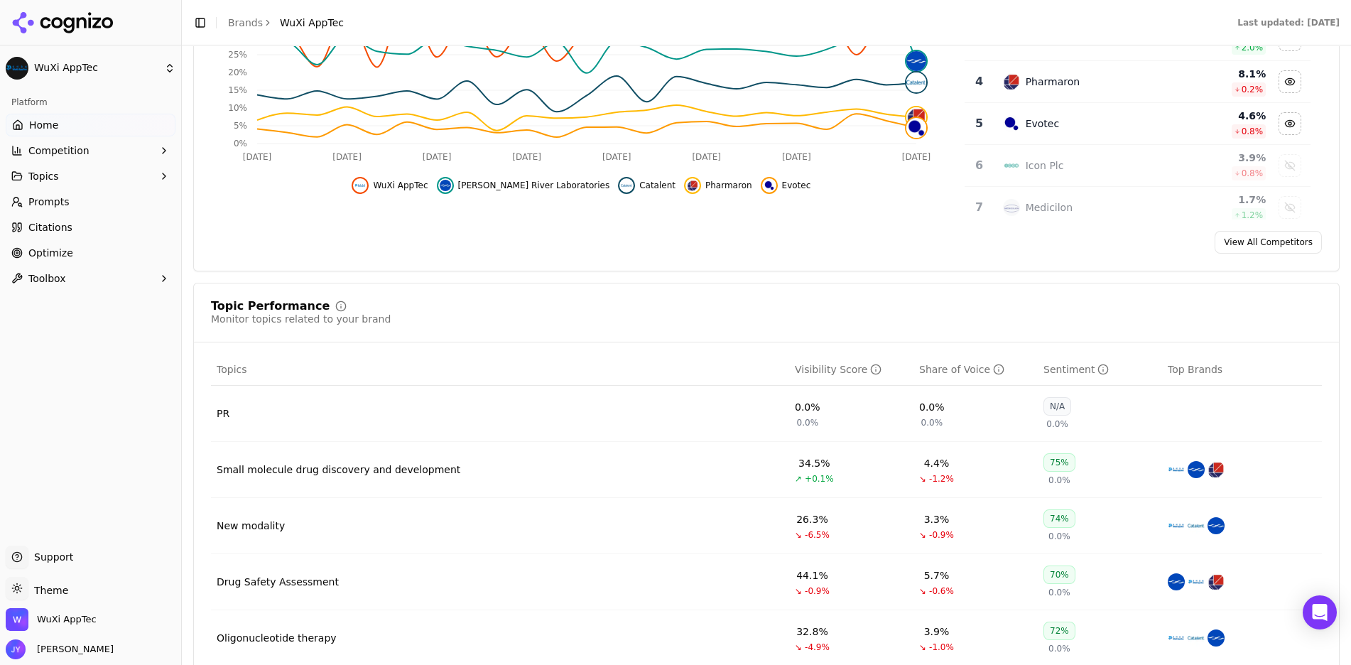 The image size is (1351, 665). What do you see at coordinates (50, 557) in the screenshot?
I see `span: Support` at bounding box center [50, 557].